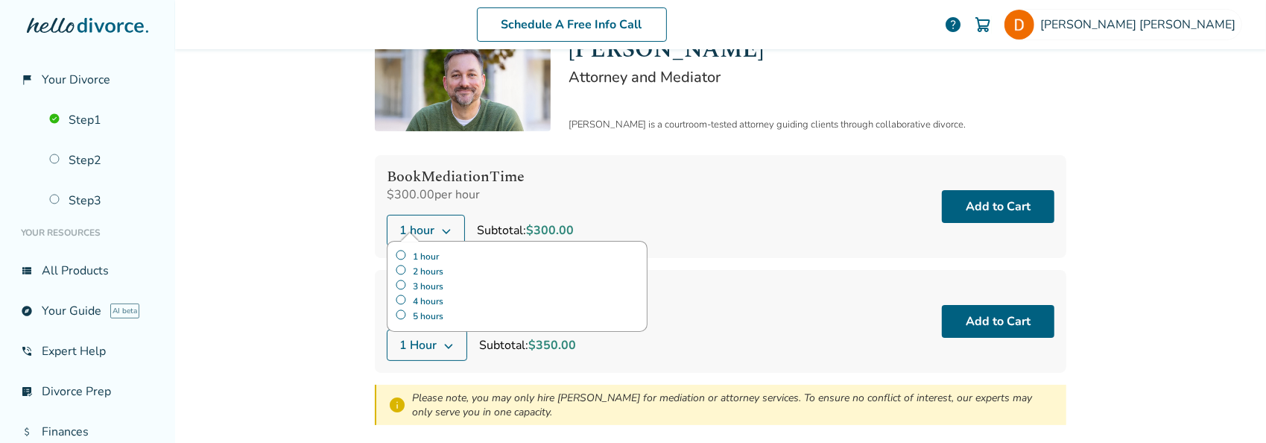  Describe the element at coordinates (87, 351) in the screenshot. I see `a: phone_in_talkExpert Help` at that location.